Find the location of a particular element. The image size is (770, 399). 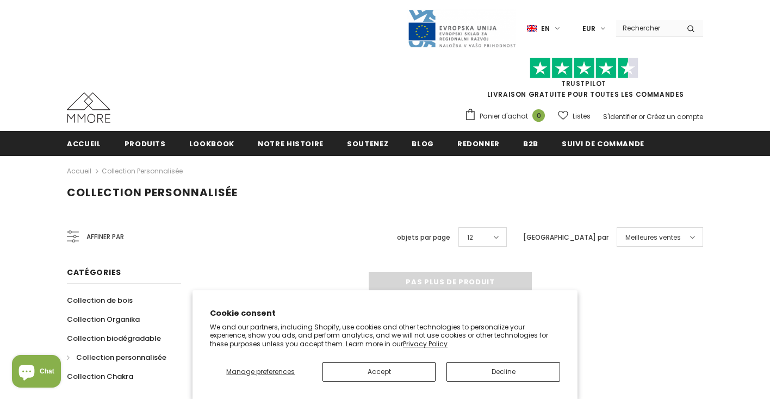

span: Collection de bois is located at coordinates (100, 300).